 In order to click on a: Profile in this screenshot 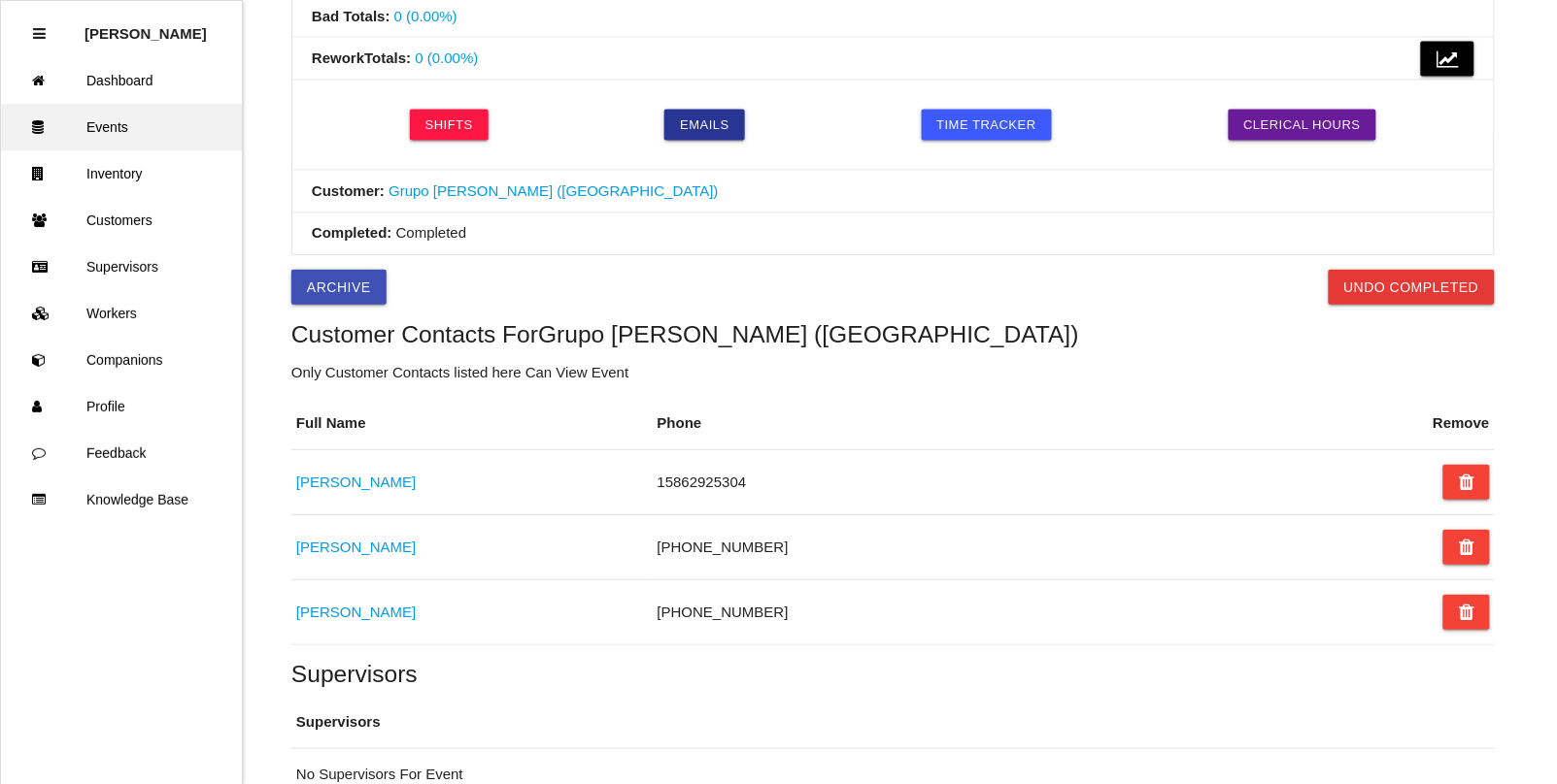, I will do `click(121, 407)`.